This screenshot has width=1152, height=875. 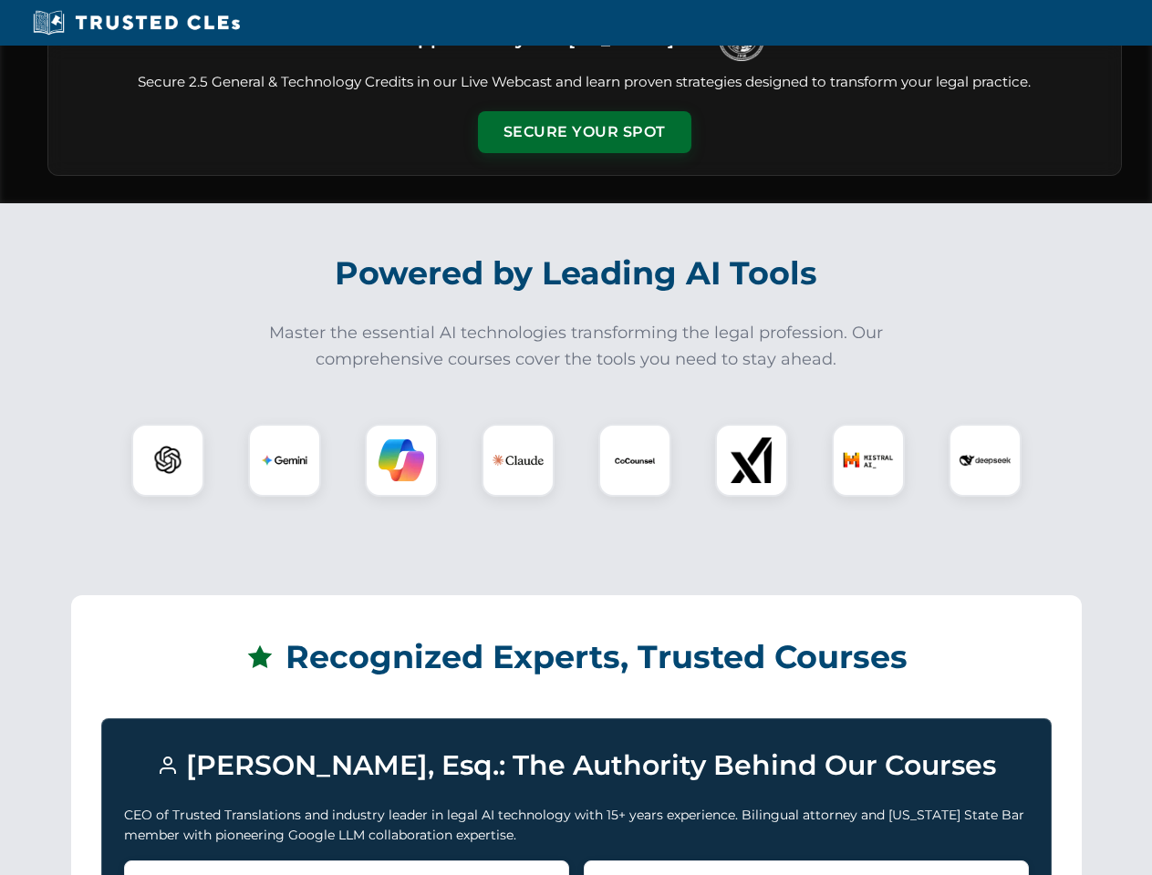 What do you see at coordinates (401, 460) in the screenshot?
I see `img: Copilot Logo` at bounding box center [401, 460].